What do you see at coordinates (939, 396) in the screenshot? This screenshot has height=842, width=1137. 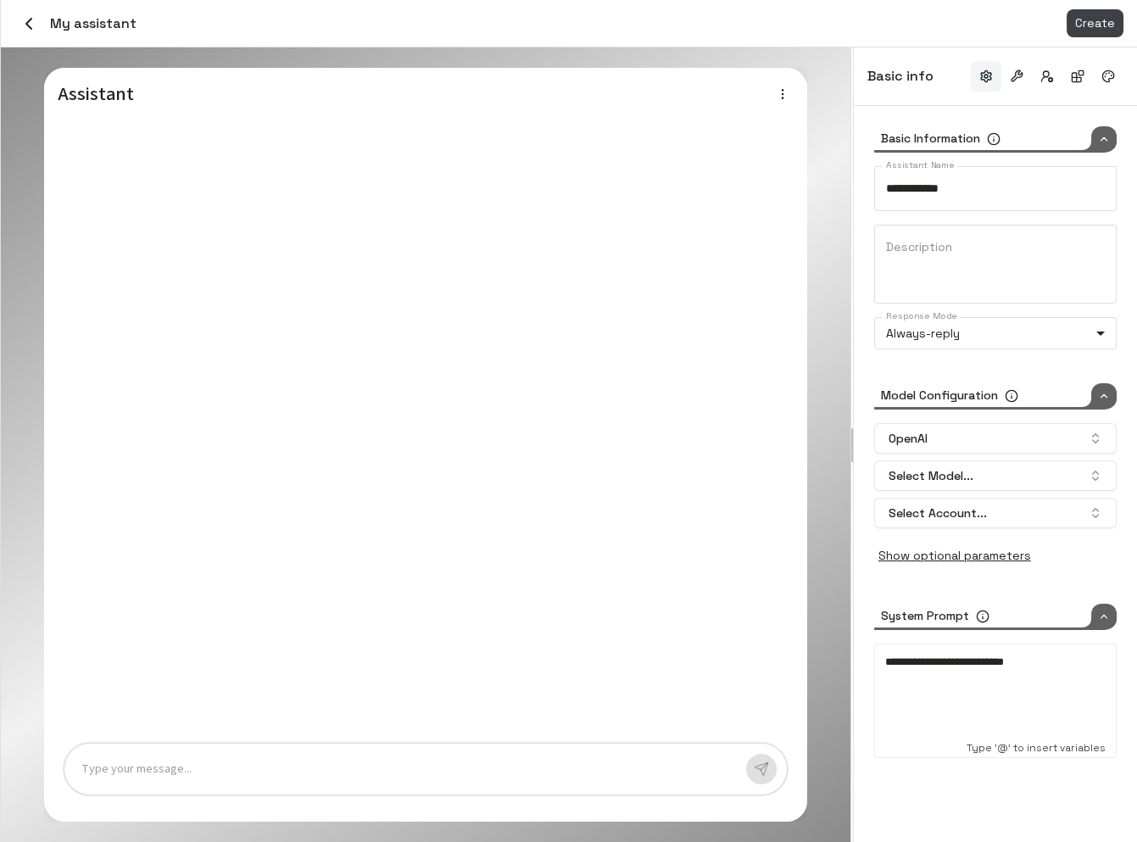 I see `h6: Model Configuration` at bounding box center [939, 396].